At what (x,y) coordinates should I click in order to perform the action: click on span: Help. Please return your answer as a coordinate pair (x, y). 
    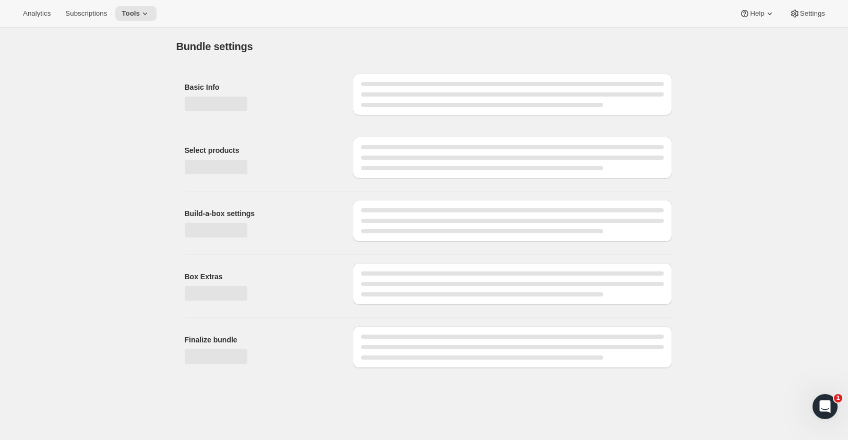
    Looking at the image, I should click on (756, 14).